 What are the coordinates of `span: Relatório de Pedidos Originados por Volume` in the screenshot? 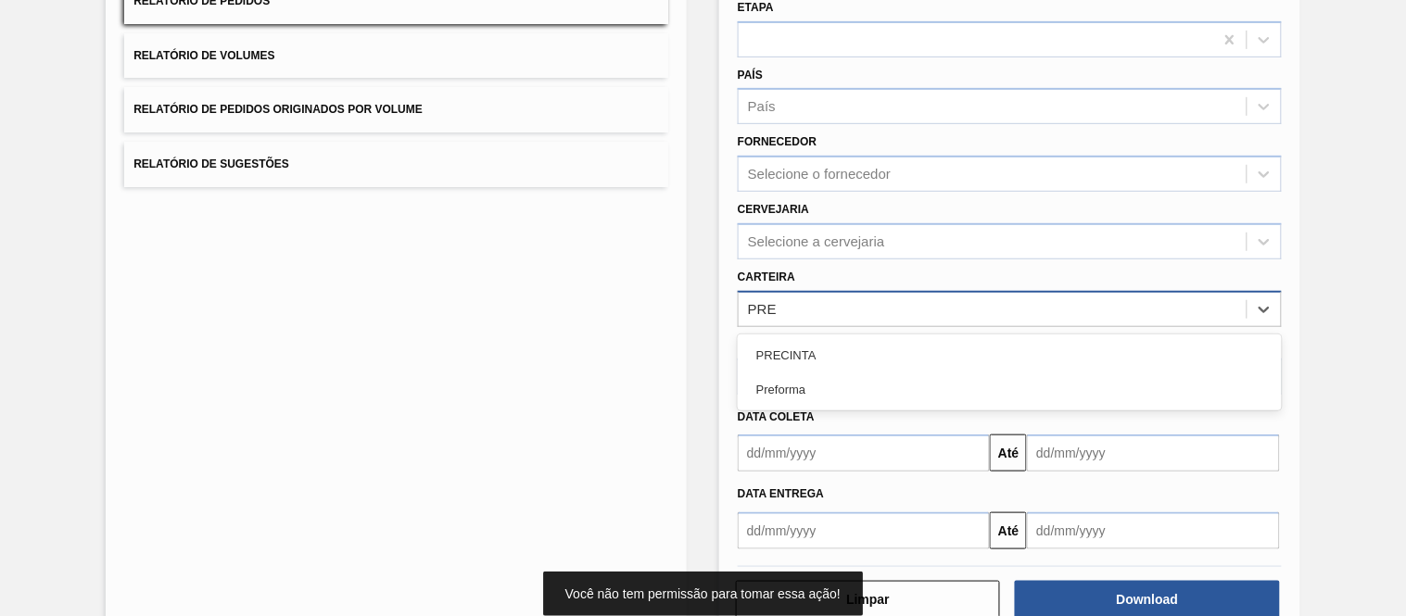 It's located at (278, 109).